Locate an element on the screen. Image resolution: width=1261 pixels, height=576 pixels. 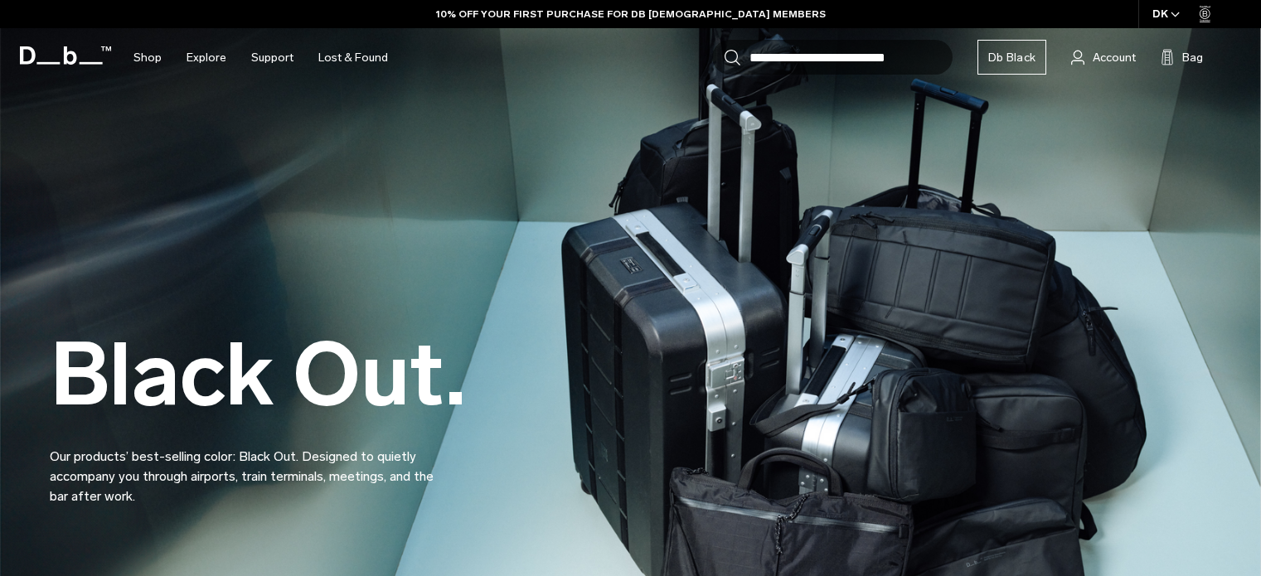
a: Shop is located at coordinates (148, 57).